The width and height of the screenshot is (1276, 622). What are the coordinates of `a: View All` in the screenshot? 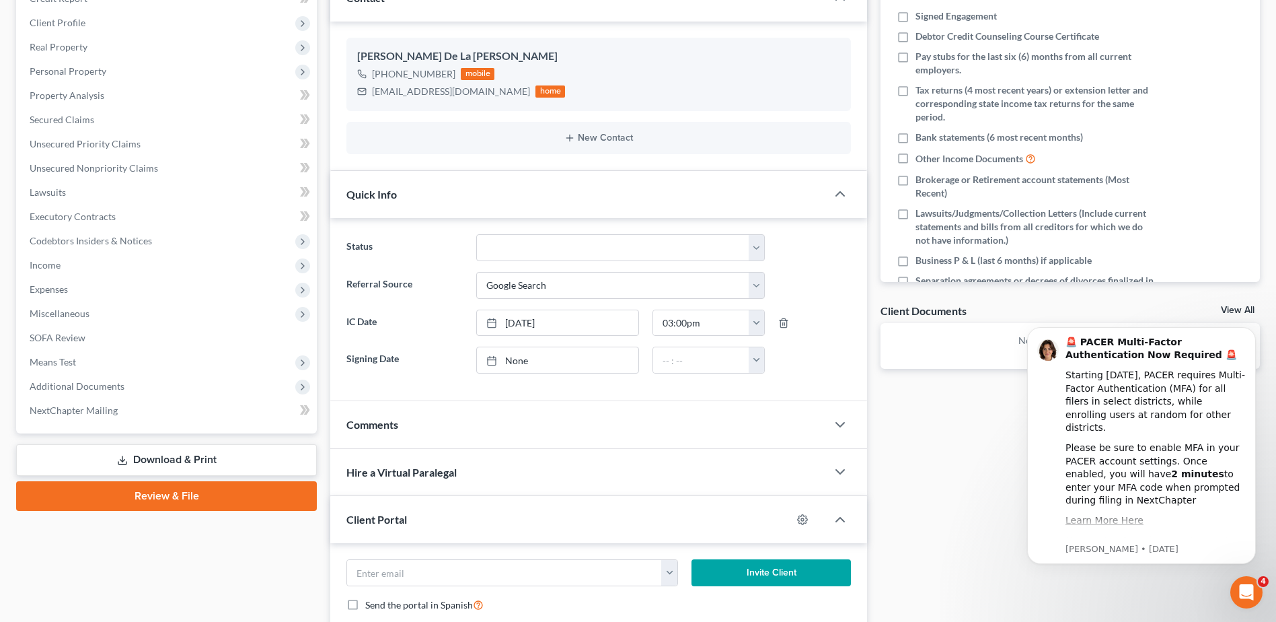 It's located at (1238, 310).